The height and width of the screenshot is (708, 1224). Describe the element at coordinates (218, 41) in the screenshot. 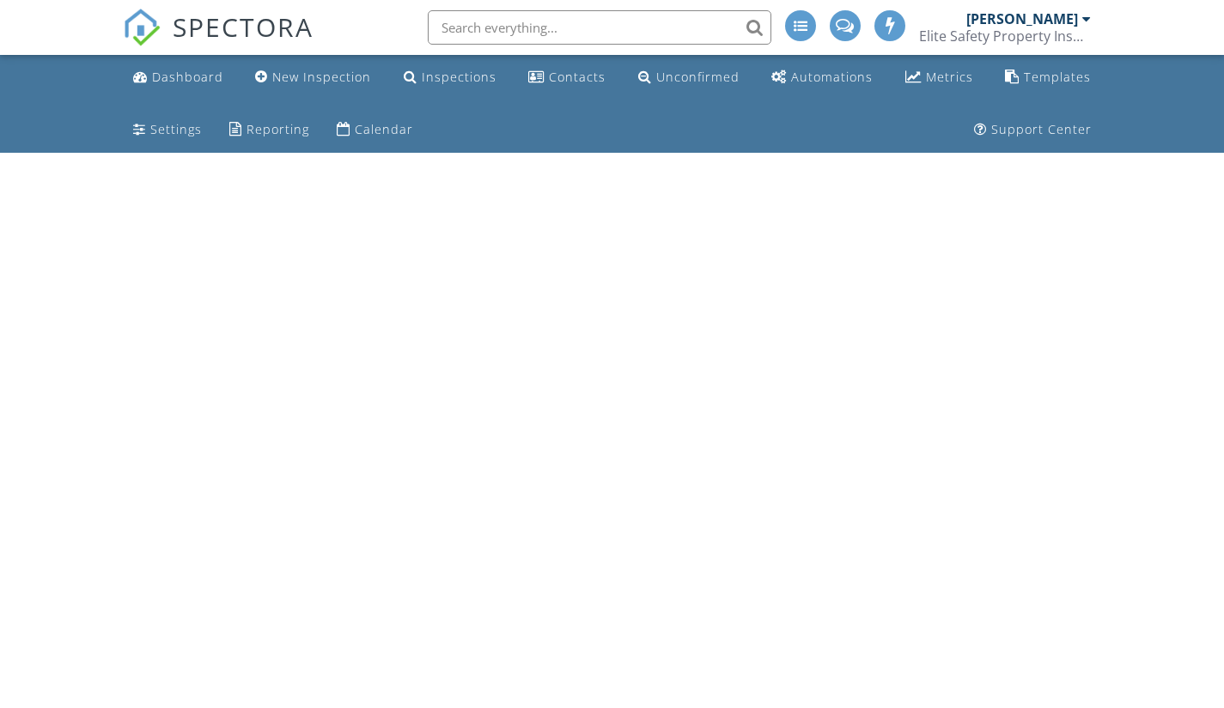

I see `a: SPECTORA` at that location.